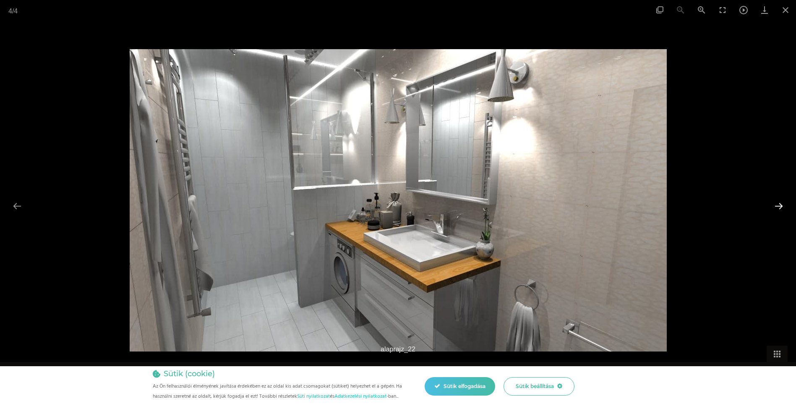 The height and width of the screenshot is (404, 796). Describe the element at coordinates (777, 353) in the screenshot. I see `button: Toggle thumbnails` at that location.